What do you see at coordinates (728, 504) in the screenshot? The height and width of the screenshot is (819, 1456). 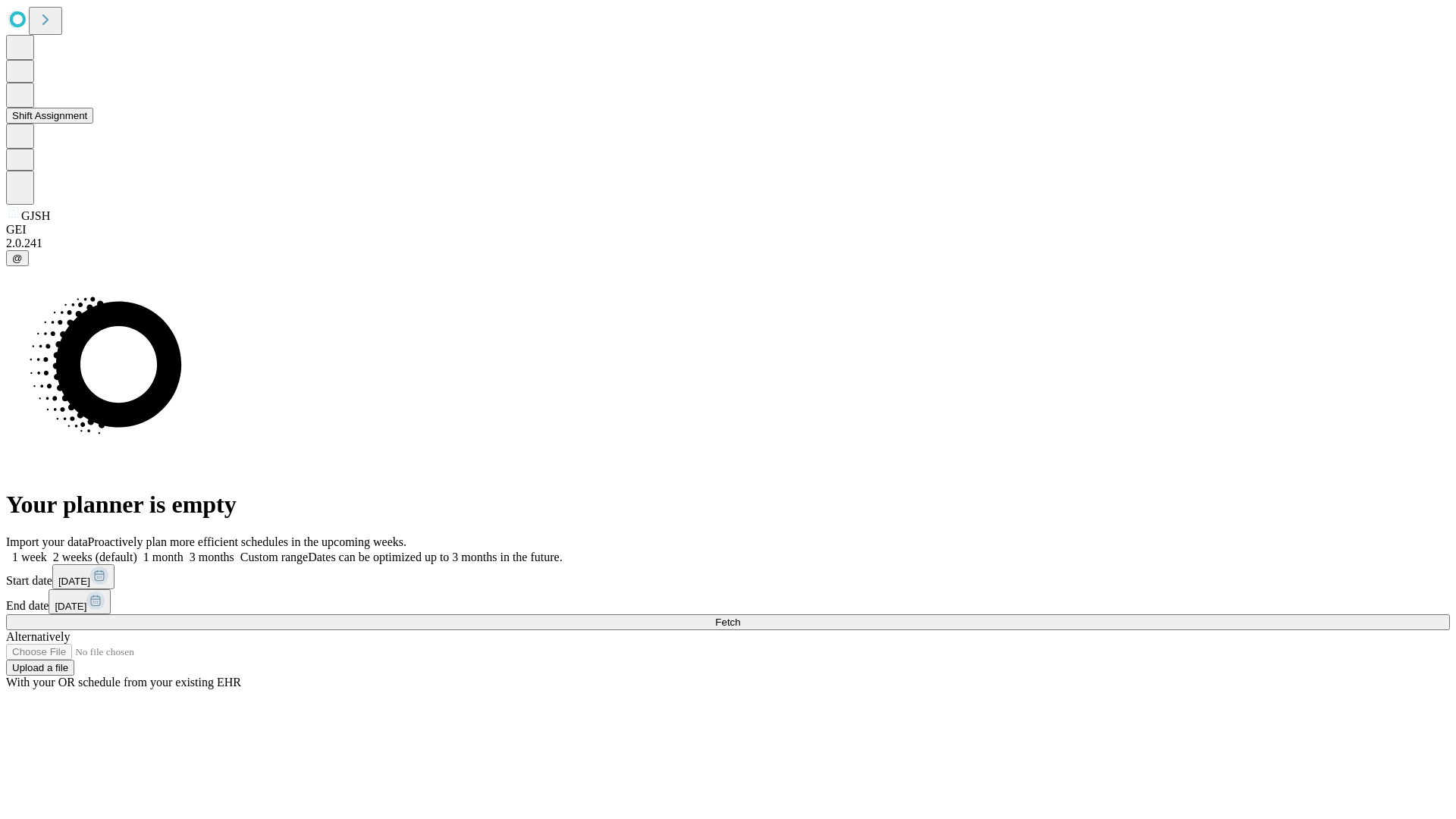 I see `h1: Your planner is empty` at bounding box center [728, 504].